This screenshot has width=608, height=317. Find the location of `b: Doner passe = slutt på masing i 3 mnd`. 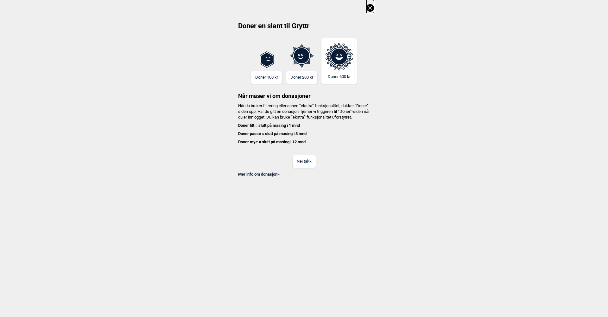

b: Doner passe = slutt på masing i 3 mnd is located at coordinates (272, 133).